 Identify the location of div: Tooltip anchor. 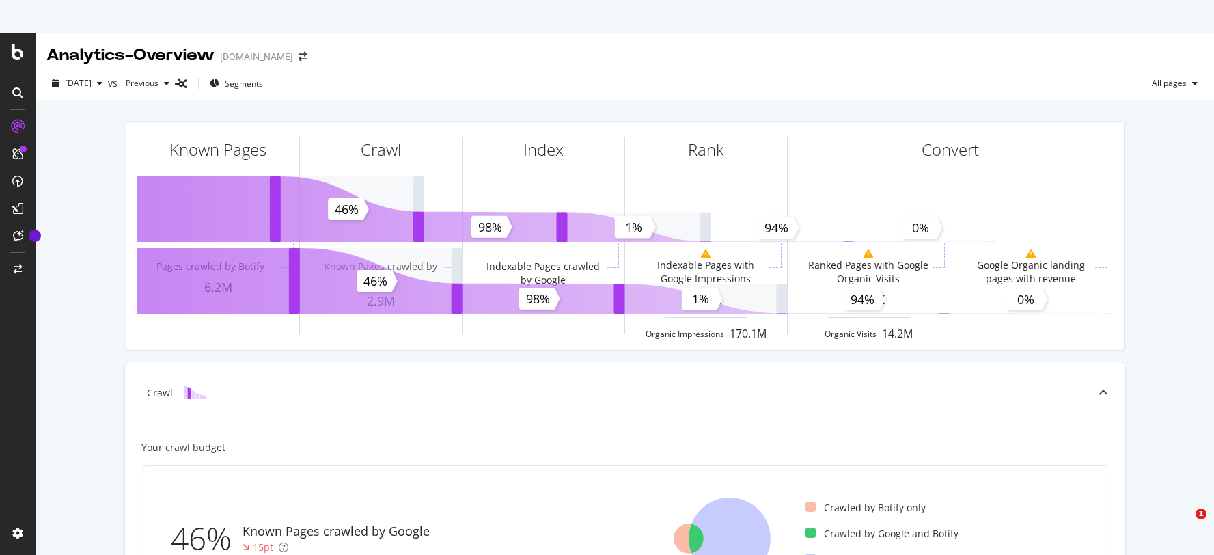
(35, 236).